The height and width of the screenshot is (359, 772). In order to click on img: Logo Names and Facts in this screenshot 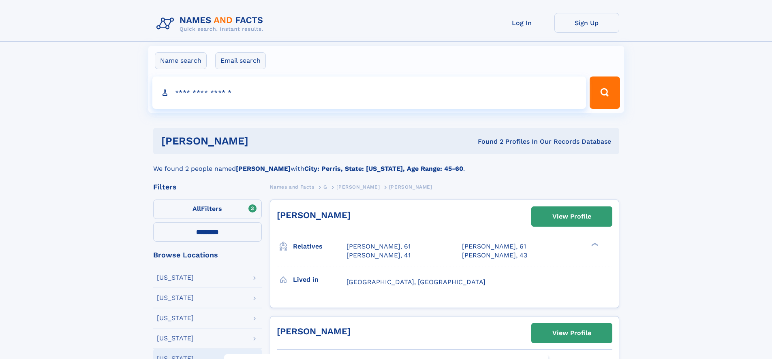, I will do `click(211, 24)`.